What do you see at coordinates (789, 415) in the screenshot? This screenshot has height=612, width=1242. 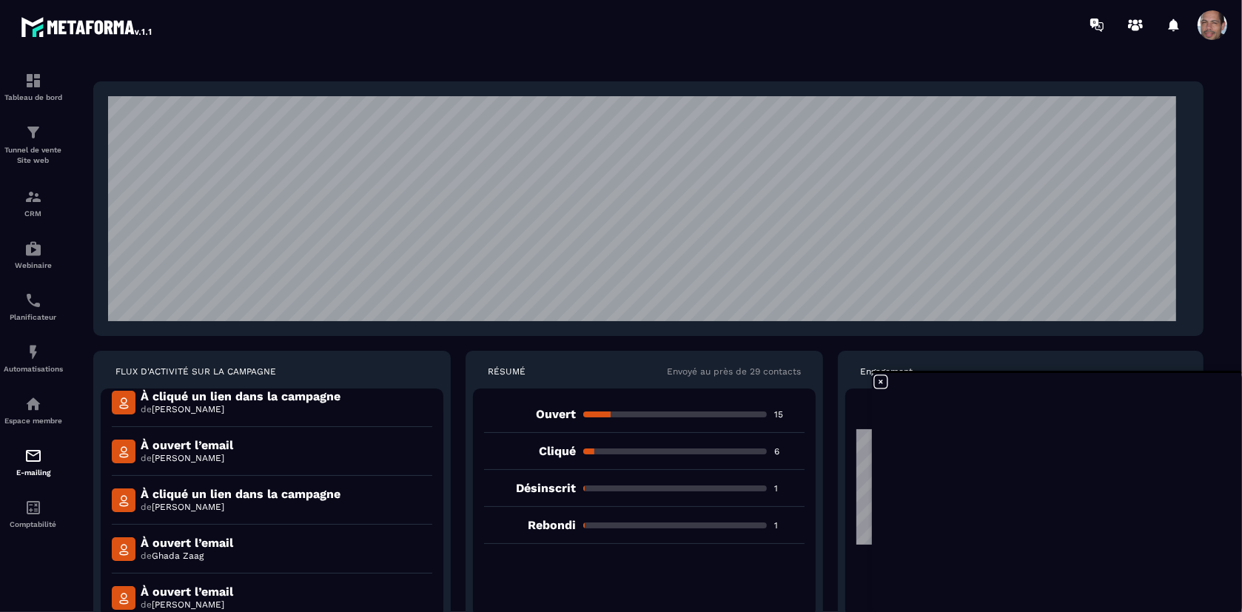 I see `p: 15` at bounding box center [789, 415].